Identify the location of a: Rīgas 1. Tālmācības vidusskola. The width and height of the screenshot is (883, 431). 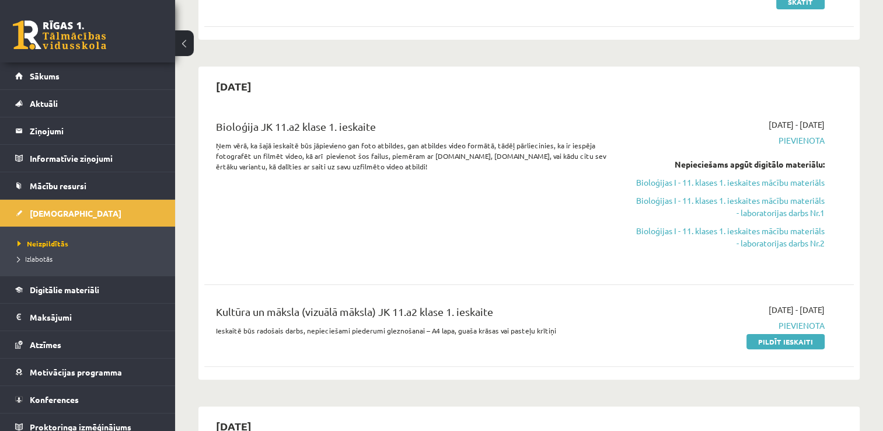
(60, 35).